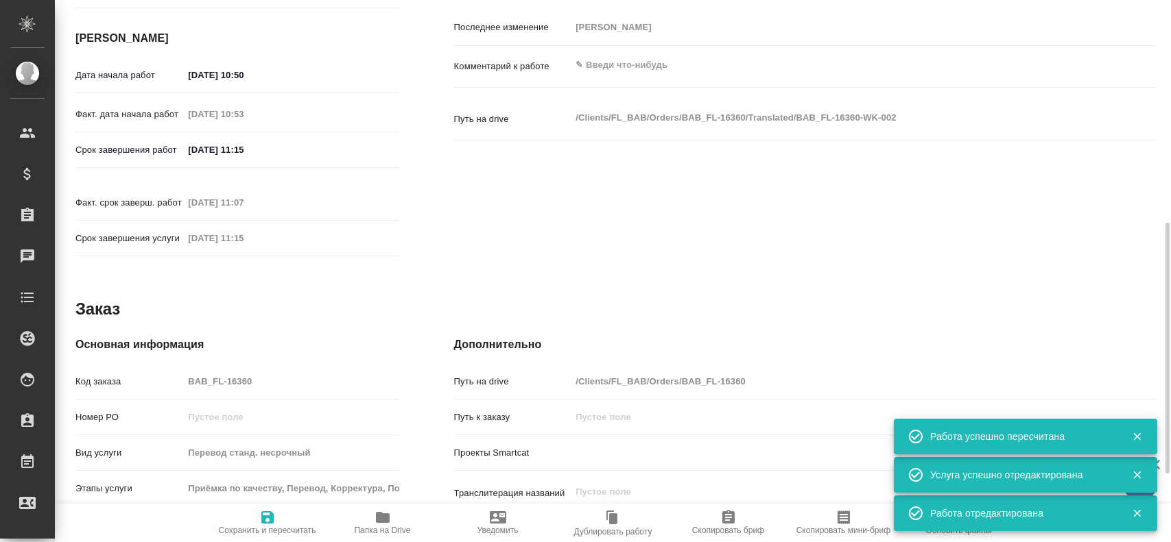 The height and width of the screenshot is (542, 1171). Describe the element at coordinates (613, 532) in the screenshot. I see `span: Дублировать работу` at that location.